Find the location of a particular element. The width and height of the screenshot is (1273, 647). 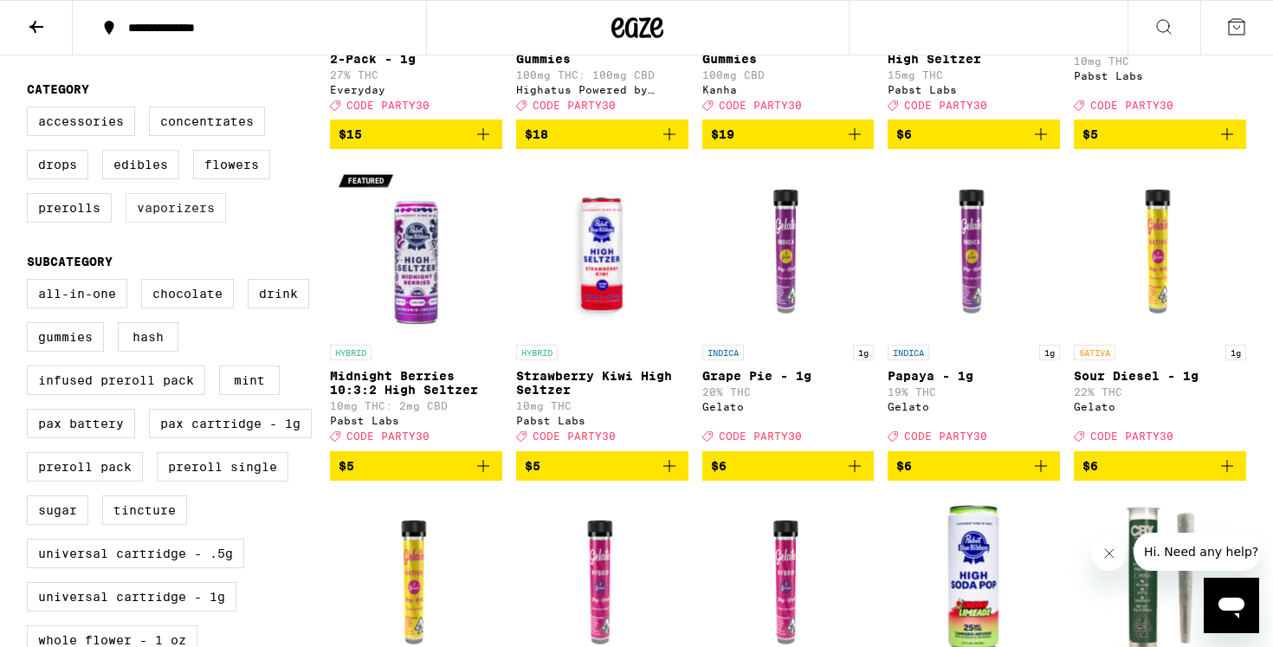

label: Preroll Pack is located at coordinates (85, 467).